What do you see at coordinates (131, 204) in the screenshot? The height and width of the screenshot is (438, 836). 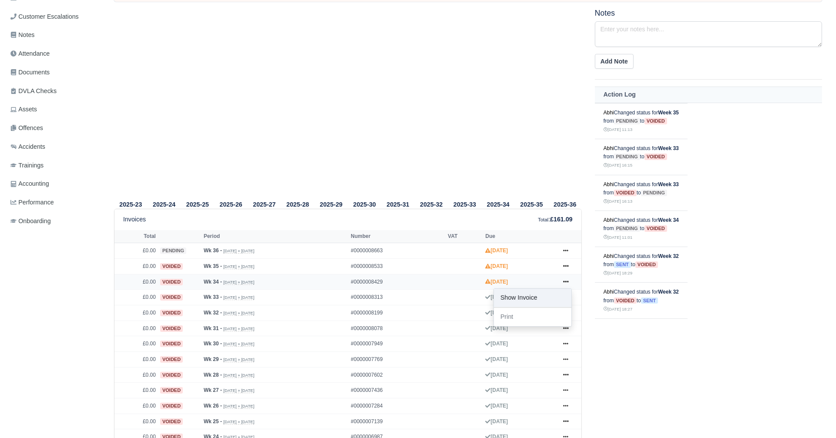 I see `th: 2025-23` at bounding box center [131, 204].